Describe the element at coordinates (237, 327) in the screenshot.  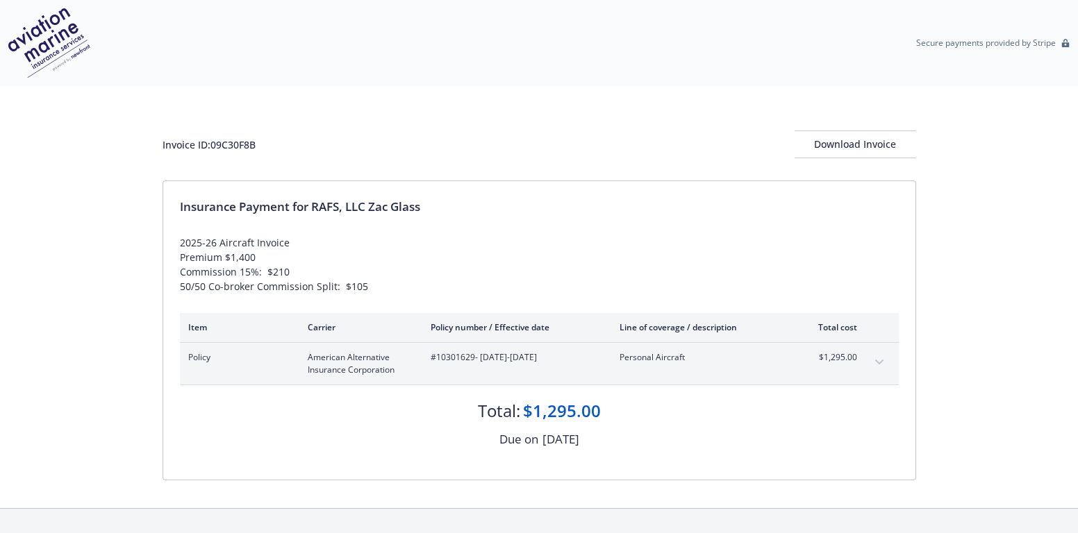
I see `div: Item` at that location.